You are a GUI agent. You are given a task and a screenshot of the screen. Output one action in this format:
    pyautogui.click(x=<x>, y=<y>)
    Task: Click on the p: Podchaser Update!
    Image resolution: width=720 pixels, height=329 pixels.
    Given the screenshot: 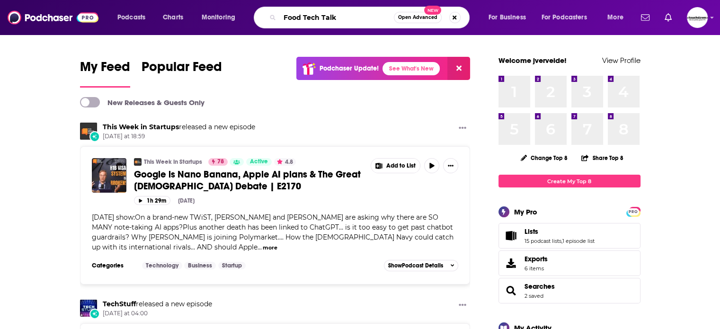 What is the action you would take?
    pyautogui.click(x=349, y=68)
    